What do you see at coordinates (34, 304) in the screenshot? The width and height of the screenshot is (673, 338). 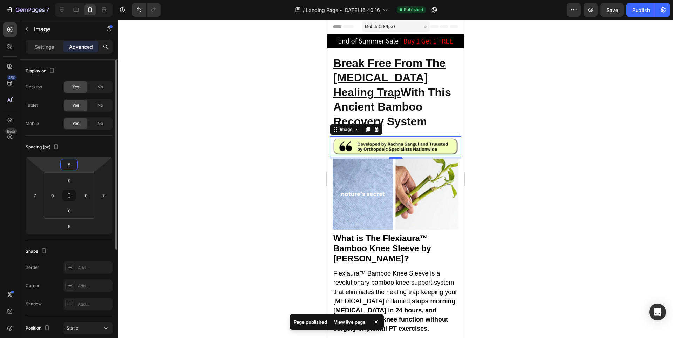 I see `div: Shadow` at bounding box center [34, 304].